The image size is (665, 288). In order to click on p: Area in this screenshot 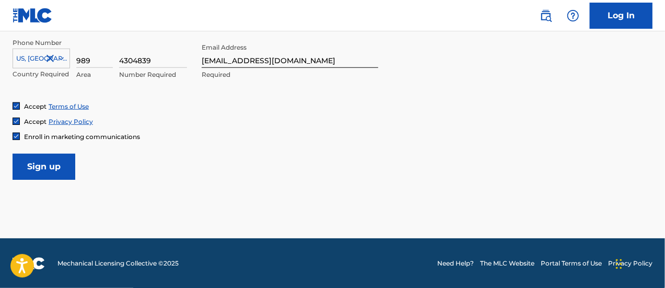, I will do `click(95, 75)`.